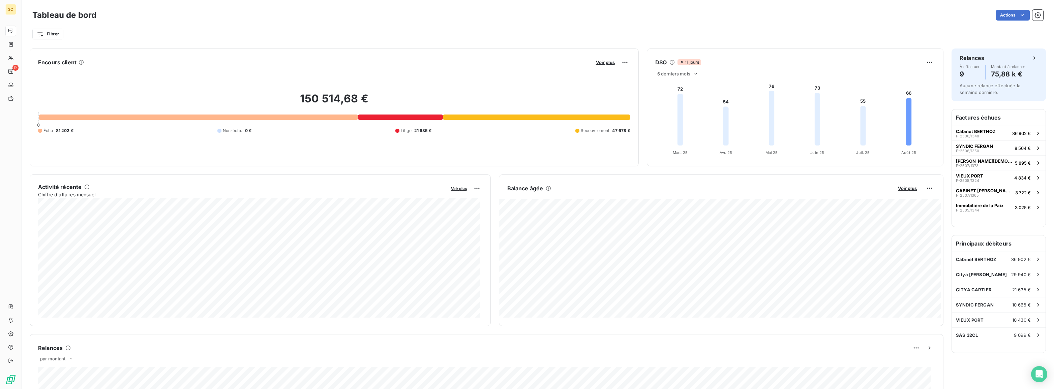  I want to click on span: Non-échu, so click(233, 131).